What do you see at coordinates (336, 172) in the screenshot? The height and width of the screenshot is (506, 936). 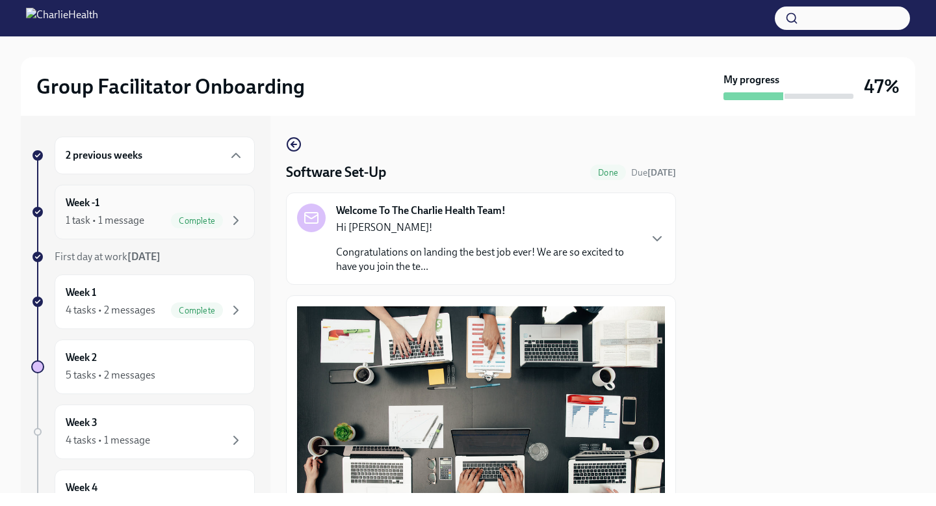 I see `h4: Software Set-Up` at bounding box center [336, 172].